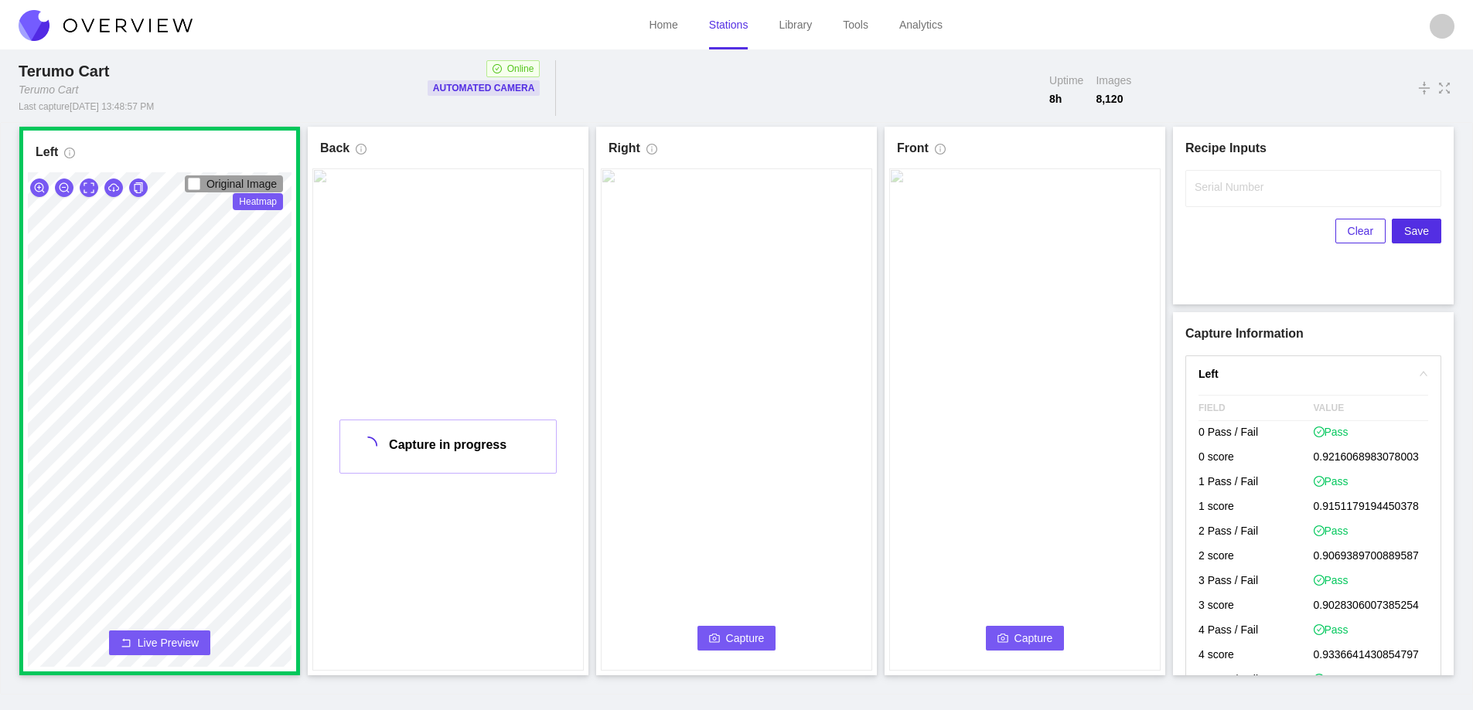 Image resolution: width=1473 pixels, height=710 pixels. I want to click on p: 0.9151179194450378, so click(1370, 508).